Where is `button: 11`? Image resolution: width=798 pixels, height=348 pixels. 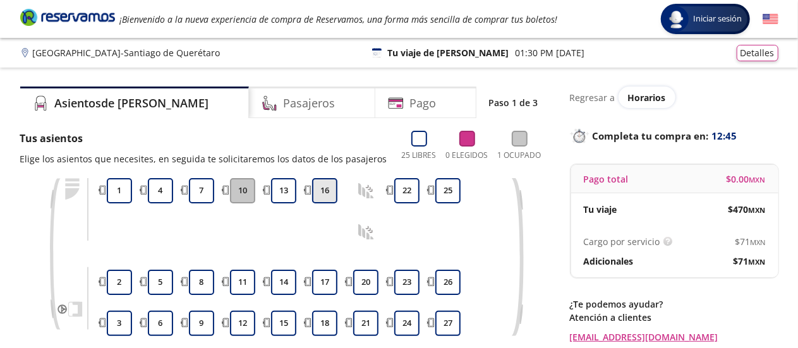 button: 11 is located at coordinates (243, 282).